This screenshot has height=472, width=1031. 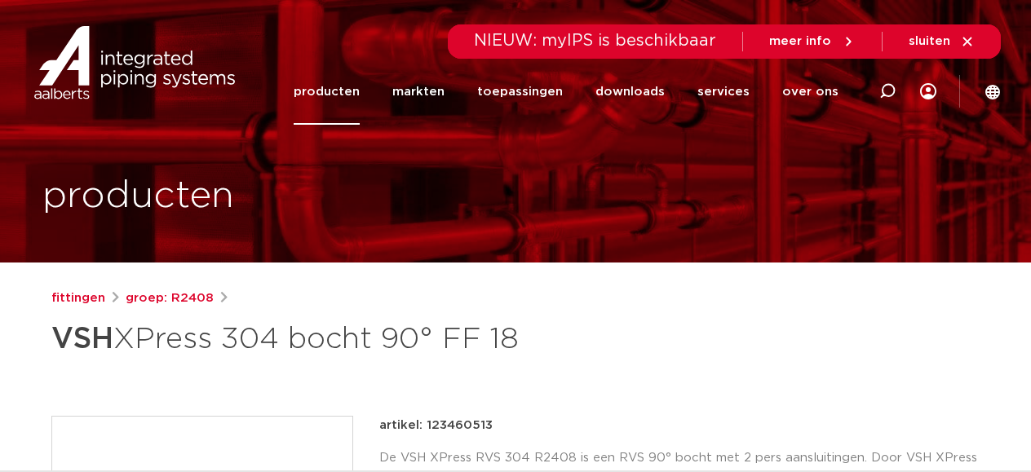 What do you see at coordinates (418, 91) in the screenshot?
I see `a: markten` at bounding box center [418, 91].